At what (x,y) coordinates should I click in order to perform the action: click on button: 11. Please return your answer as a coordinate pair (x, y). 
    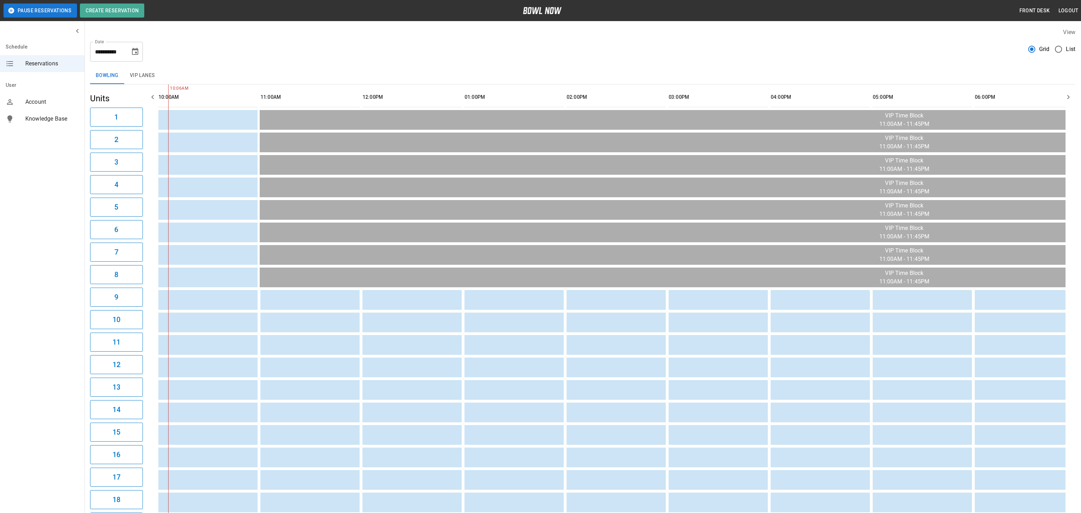
    Looking at the image, I should click on (116, 342).